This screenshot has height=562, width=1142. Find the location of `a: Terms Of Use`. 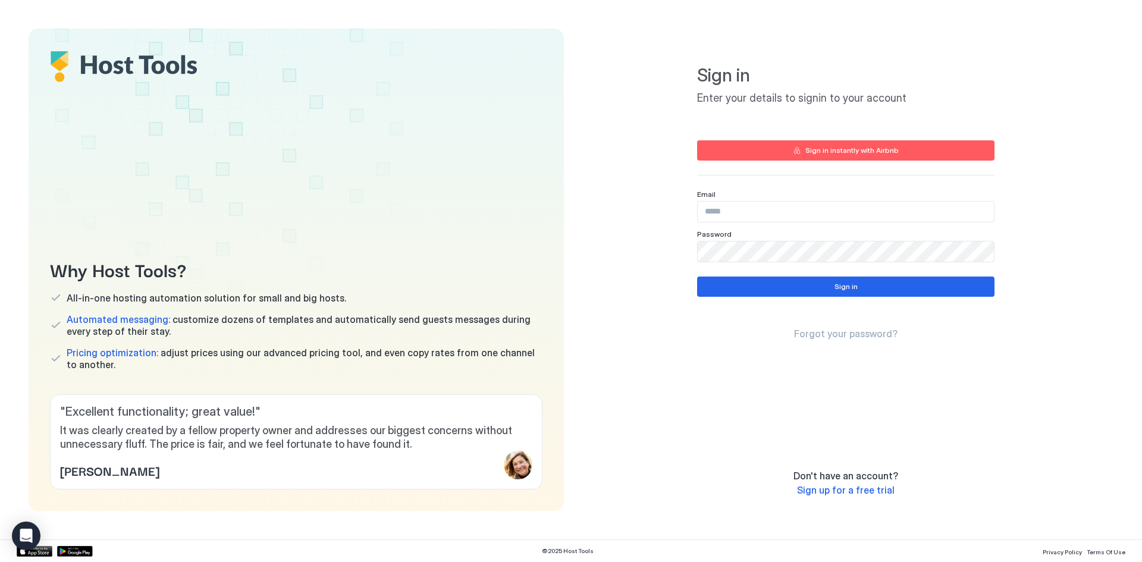

a: Terms Of Use is located at coordinates (1105, 551).